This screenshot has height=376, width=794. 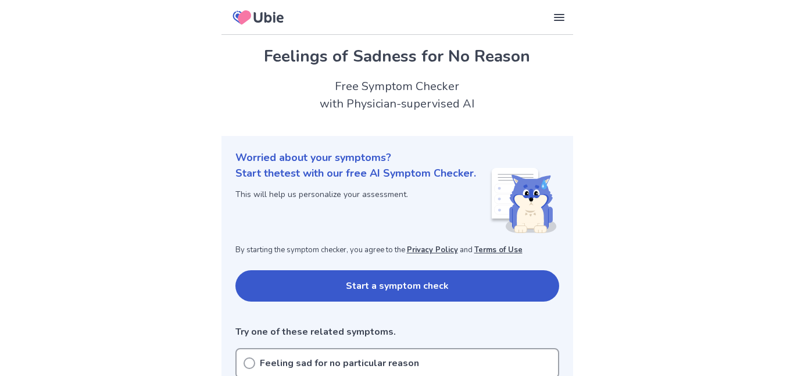 What do you see at coordinates (356, 194) in the screenshot?
I see `p: This will help us personalize your assessment.` at bounding box center [356, 194].